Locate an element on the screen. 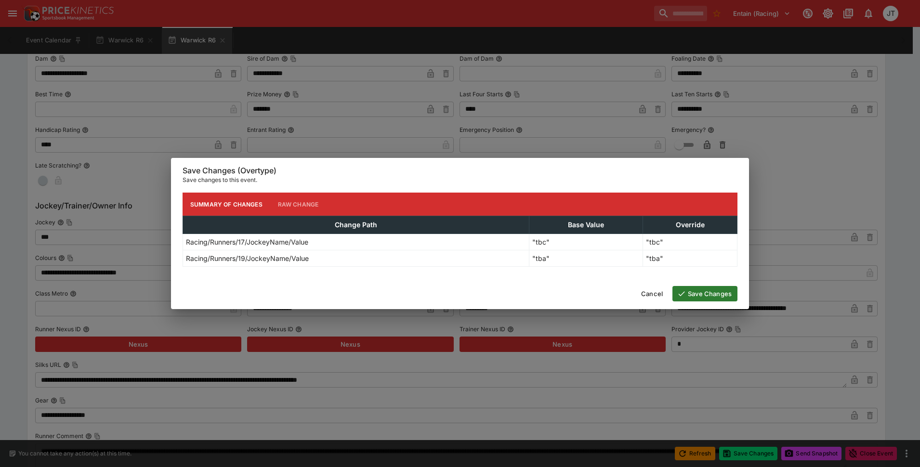  p: Save changes to this event. is located at coordinates (460, 180).